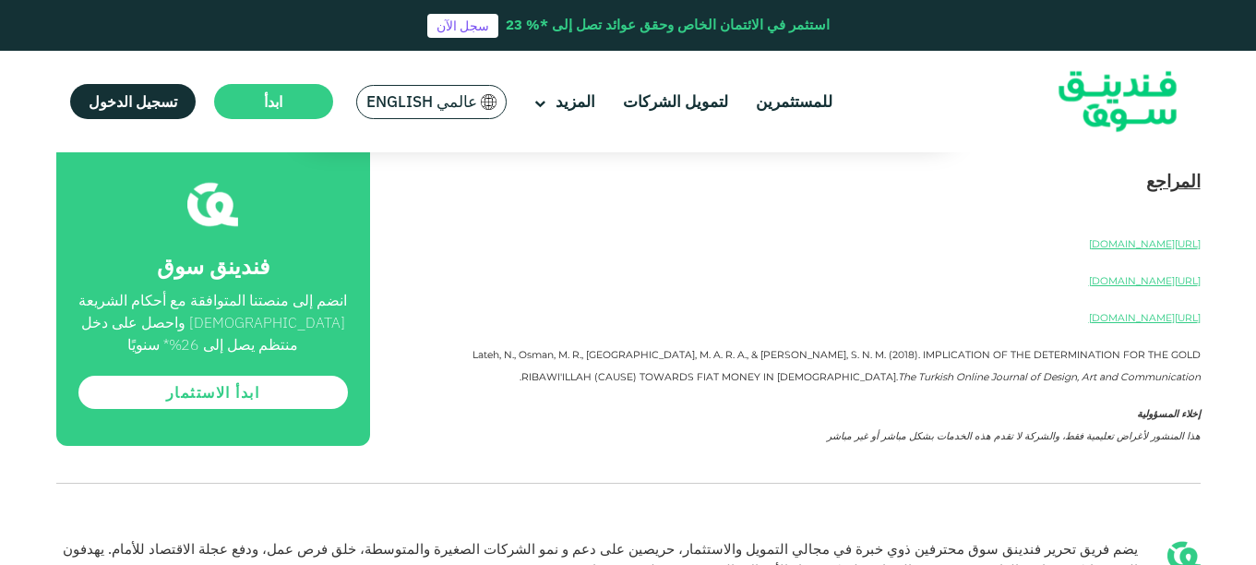 This screenshot has width=1256, height=565. What do you see at coordinates (462, 26) in the screenshot?
I see `a: سجل الآن` at bounding box center [462, 26].